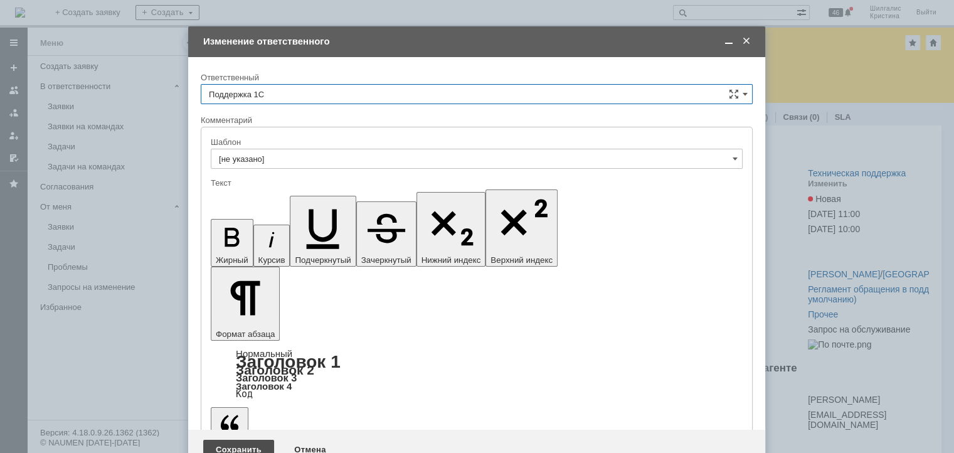  Describe the element at coordinates (475, 77) in the screenshot. I see `div: Ответственный` at that location.